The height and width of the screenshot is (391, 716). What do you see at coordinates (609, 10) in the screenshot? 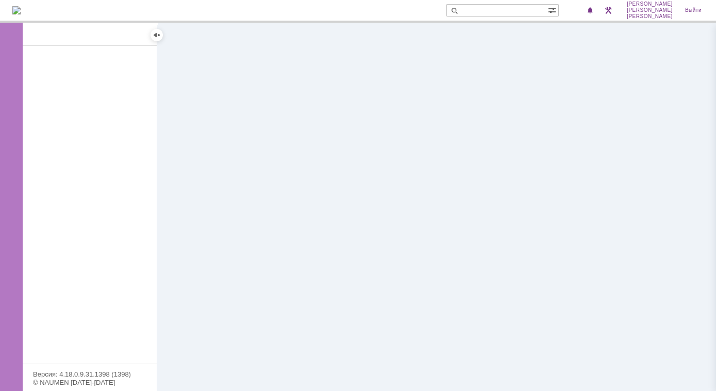
I see `a: Перейти в интерфейс администратора` at bounding box center [609, 10].